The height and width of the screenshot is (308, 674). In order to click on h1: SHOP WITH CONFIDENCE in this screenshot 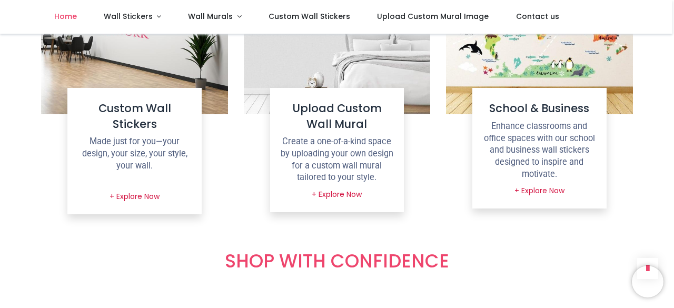, I will do `click(337, 261)`.